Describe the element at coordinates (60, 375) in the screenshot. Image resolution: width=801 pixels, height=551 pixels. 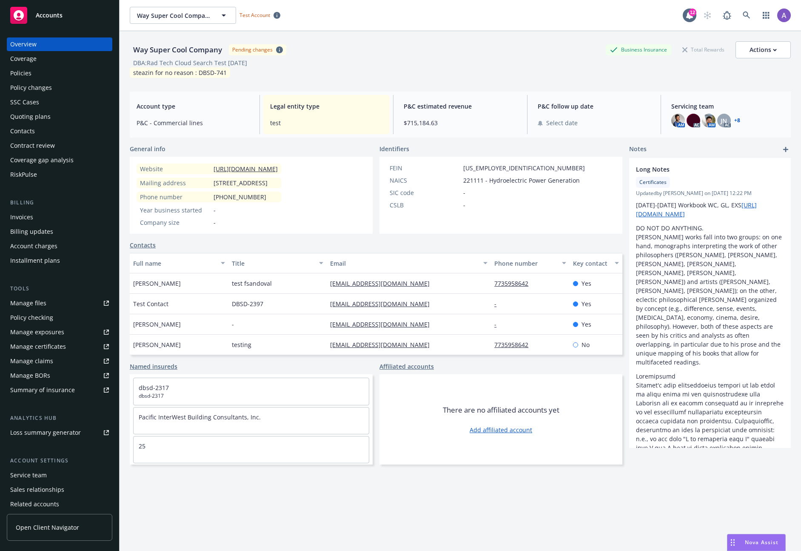
I see `a: Manage BORs` at that location.